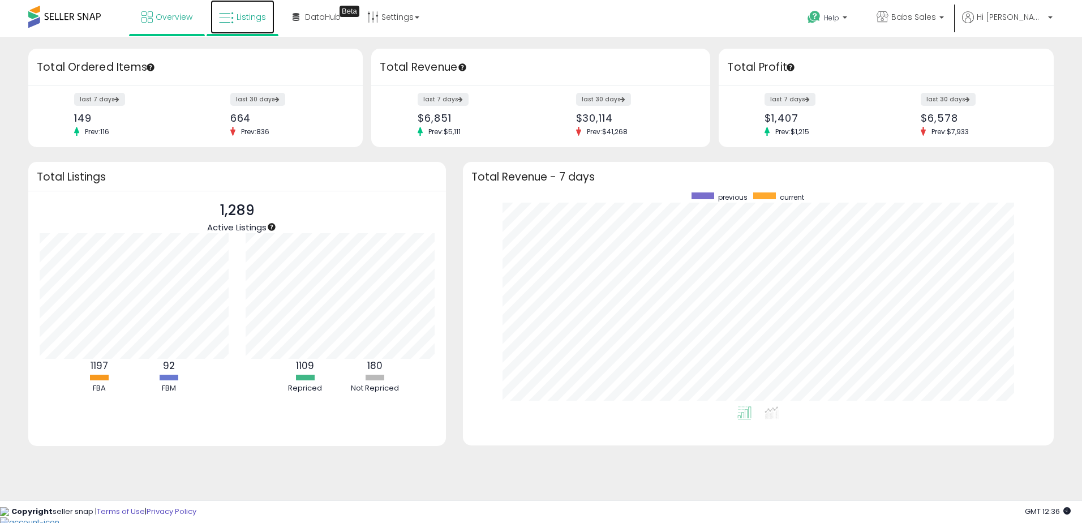 The width and height of the screenshot is (1082, 523). Describe the element at coordinates (792, 197) in the screenshot. I see `span: current` at that location.